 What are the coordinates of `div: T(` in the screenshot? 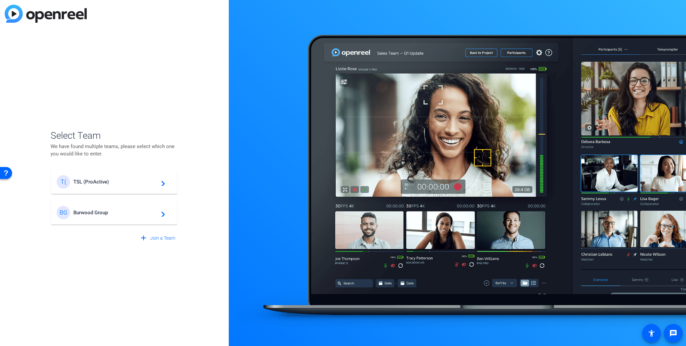 It's located at (63, 182).